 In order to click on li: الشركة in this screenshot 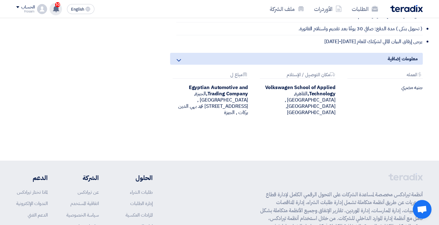, I will do `click(83, 177)`.